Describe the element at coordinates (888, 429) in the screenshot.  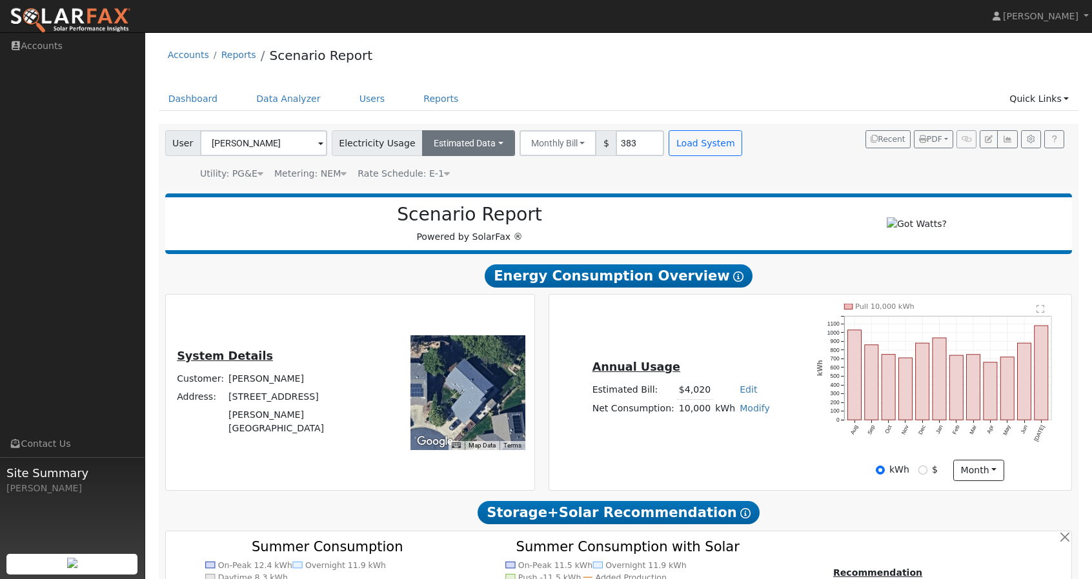
I see `text: Oct` at that location.